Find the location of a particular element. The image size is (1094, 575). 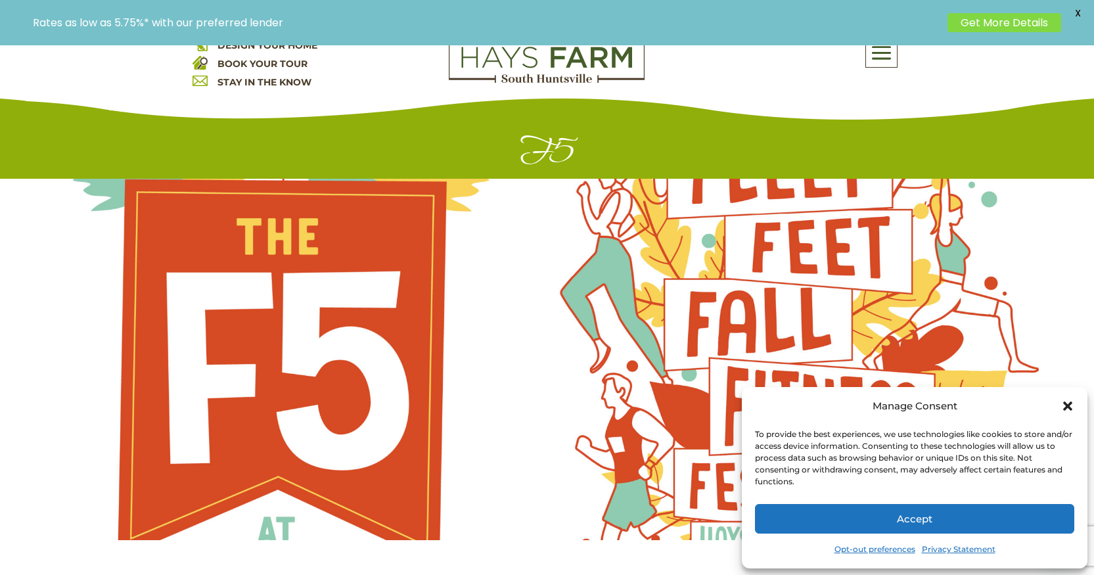

a: hays farm homes huntsville development is located at coordinates (547, 80).